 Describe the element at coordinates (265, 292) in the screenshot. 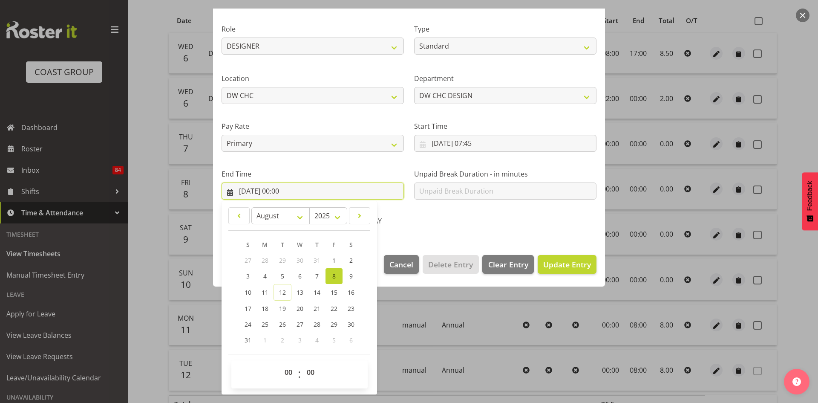

I see `a: 11` at that location.